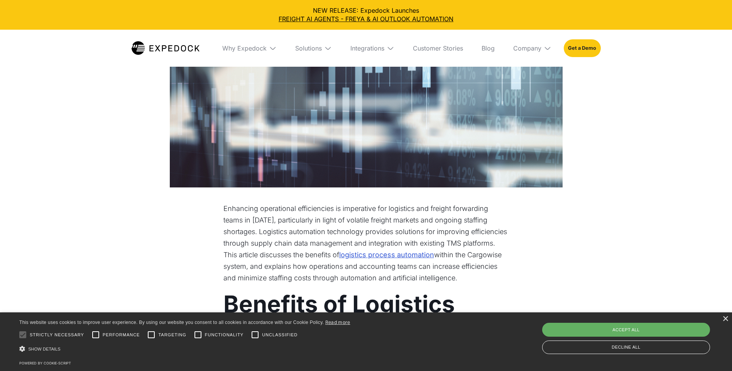 The image size is (732, 371). Describe the element at coordinates (488, 48) in the screenshot. I see `a: Blog` at that location.